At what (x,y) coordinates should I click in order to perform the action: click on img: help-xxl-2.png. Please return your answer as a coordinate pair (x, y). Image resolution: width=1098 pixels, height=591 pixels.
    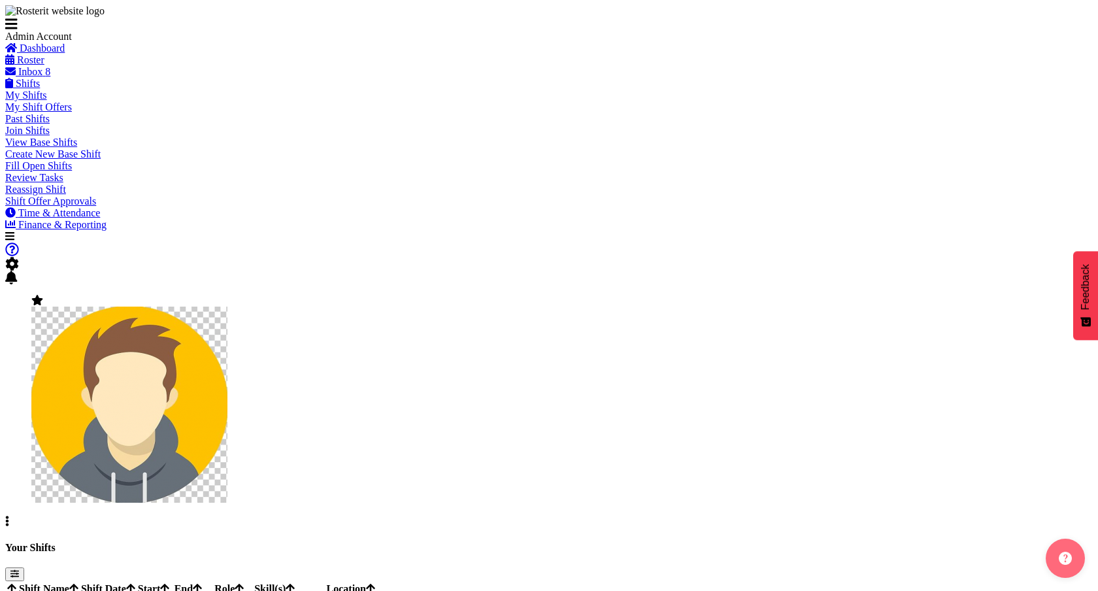
    Looking at the image, I should click on (1065, 558).